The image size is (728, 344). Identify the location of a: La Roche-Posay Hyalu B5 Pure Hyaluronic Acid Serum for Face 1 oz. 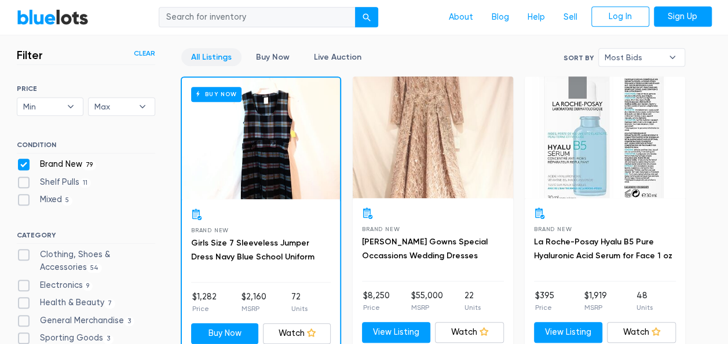
(603, 248).